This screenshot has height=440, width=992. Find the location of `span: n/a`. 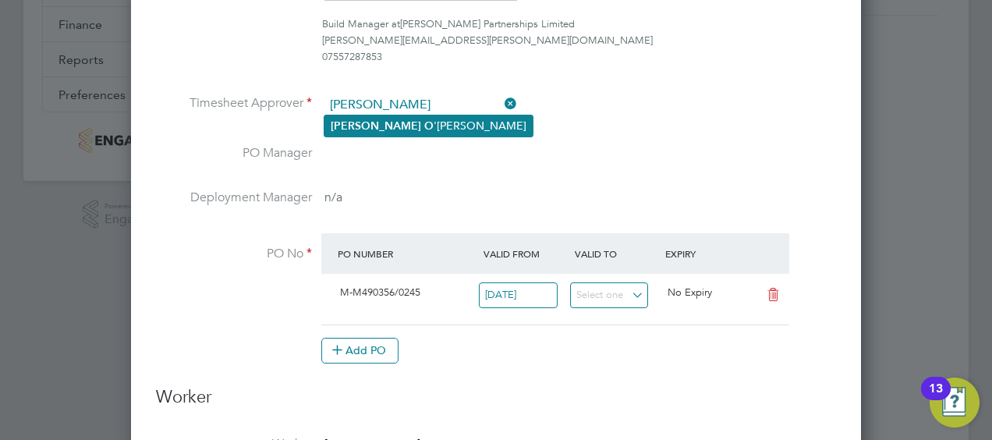

span: n/a is located at coordinates (333, 197).